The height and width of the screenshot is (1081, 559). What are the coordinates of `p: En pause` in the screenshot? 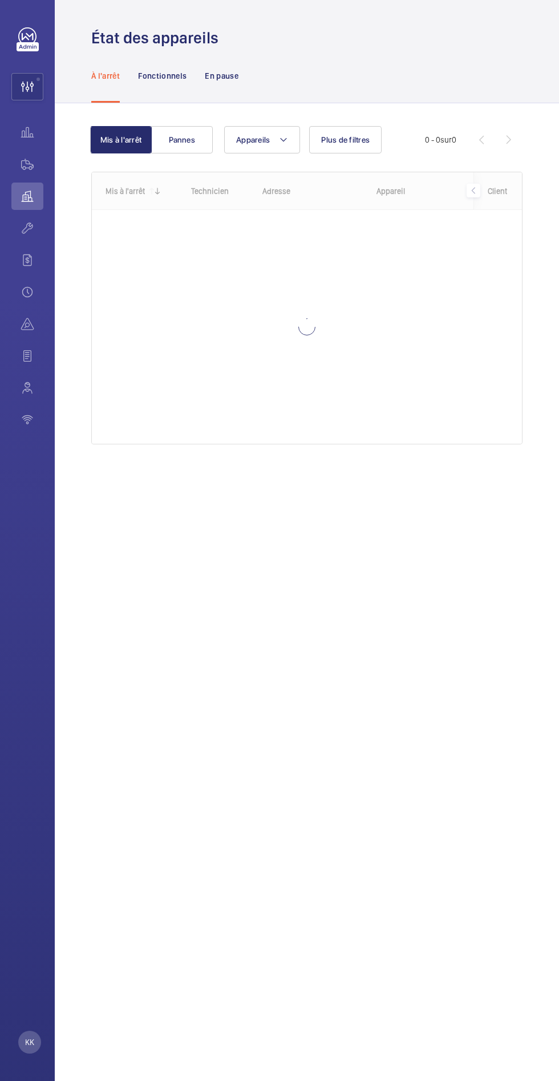 It's located at (221, 76).